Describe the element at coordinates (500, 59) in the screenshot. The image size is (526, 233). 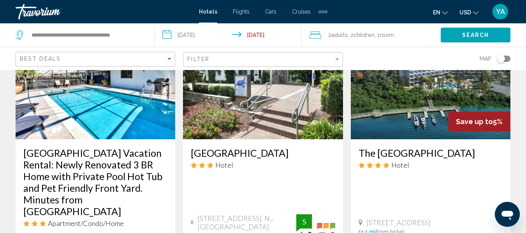
I see `button: Toggle map` at that location.